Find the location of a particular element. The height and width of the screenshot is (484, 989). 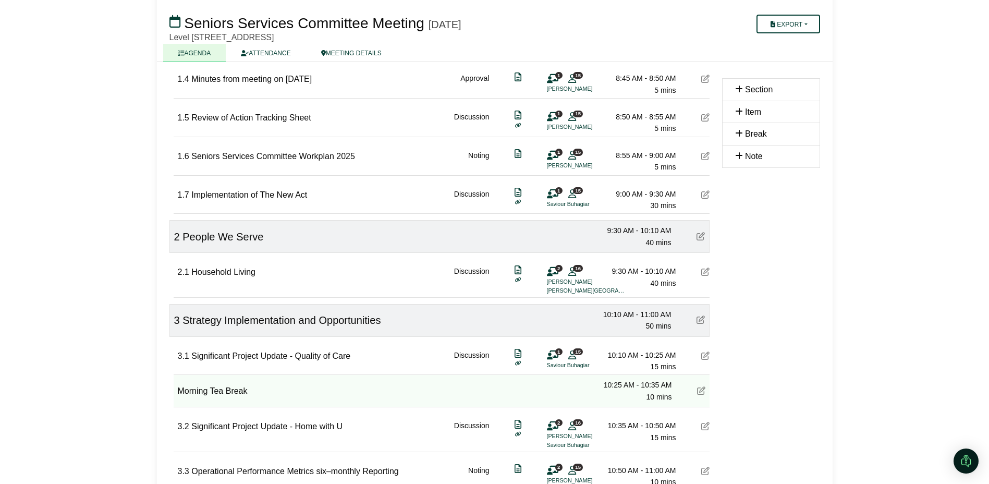

div: 10:10 AM - 11:00 AM is located at coordinates (635, 314).